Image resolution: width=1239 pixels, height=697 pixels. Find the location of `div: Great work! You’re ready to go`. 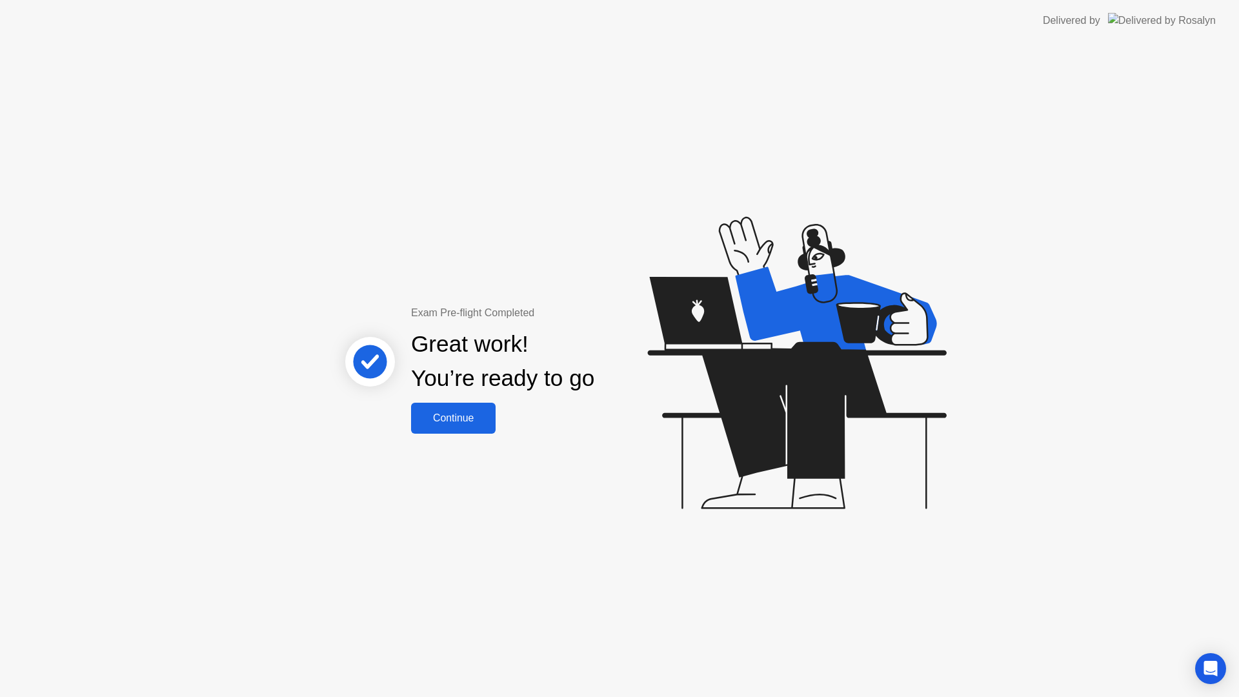

div: Great work! You’re ready to go is located at coordinates (503, 361).